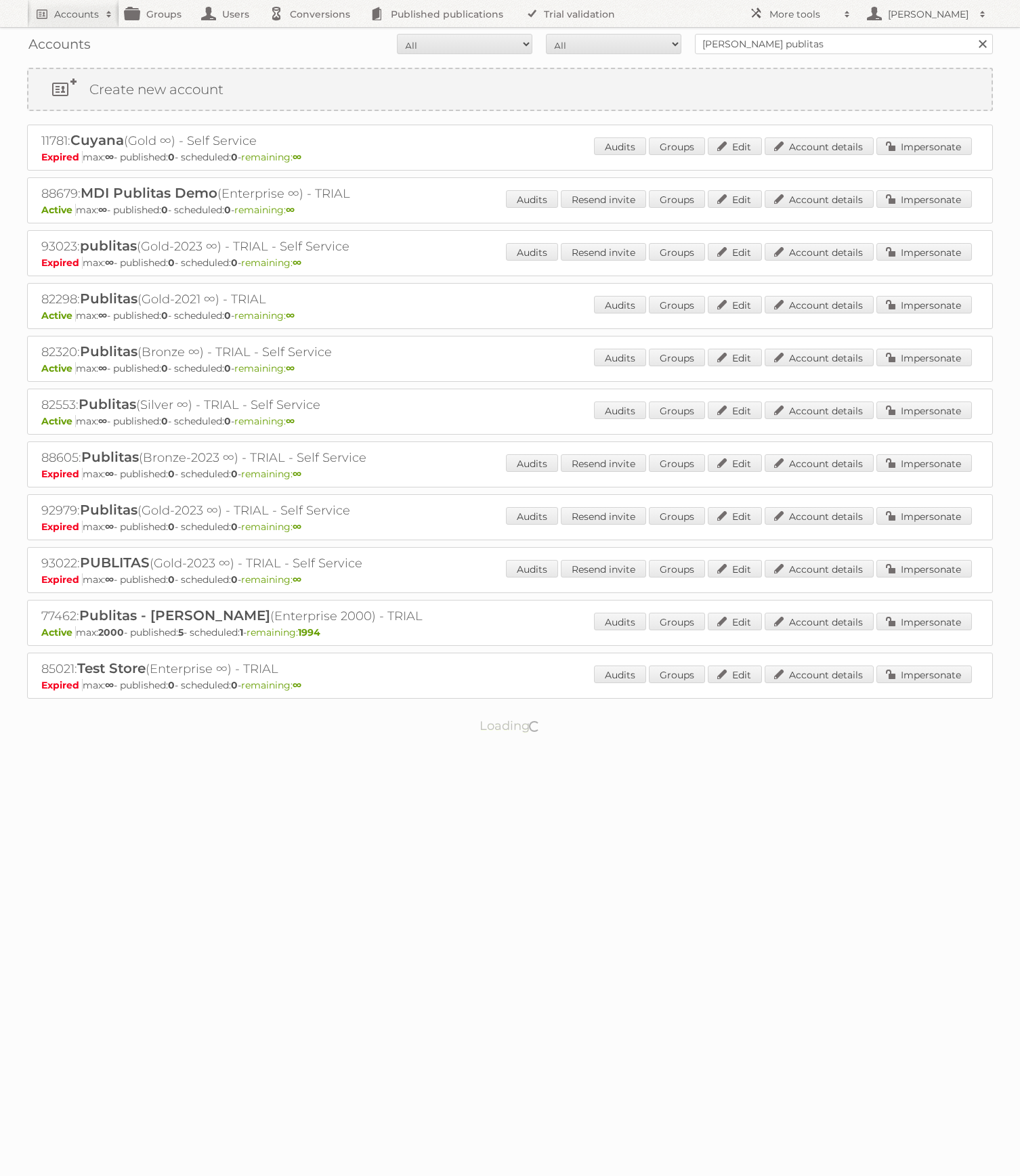 This screenshot has width=1020, height=1176. Describe the element at coordinates (279, 352) in the screenshot. I see `h2: 82320: (Bronze ∞) - TRIAL - Self Service` at that location.